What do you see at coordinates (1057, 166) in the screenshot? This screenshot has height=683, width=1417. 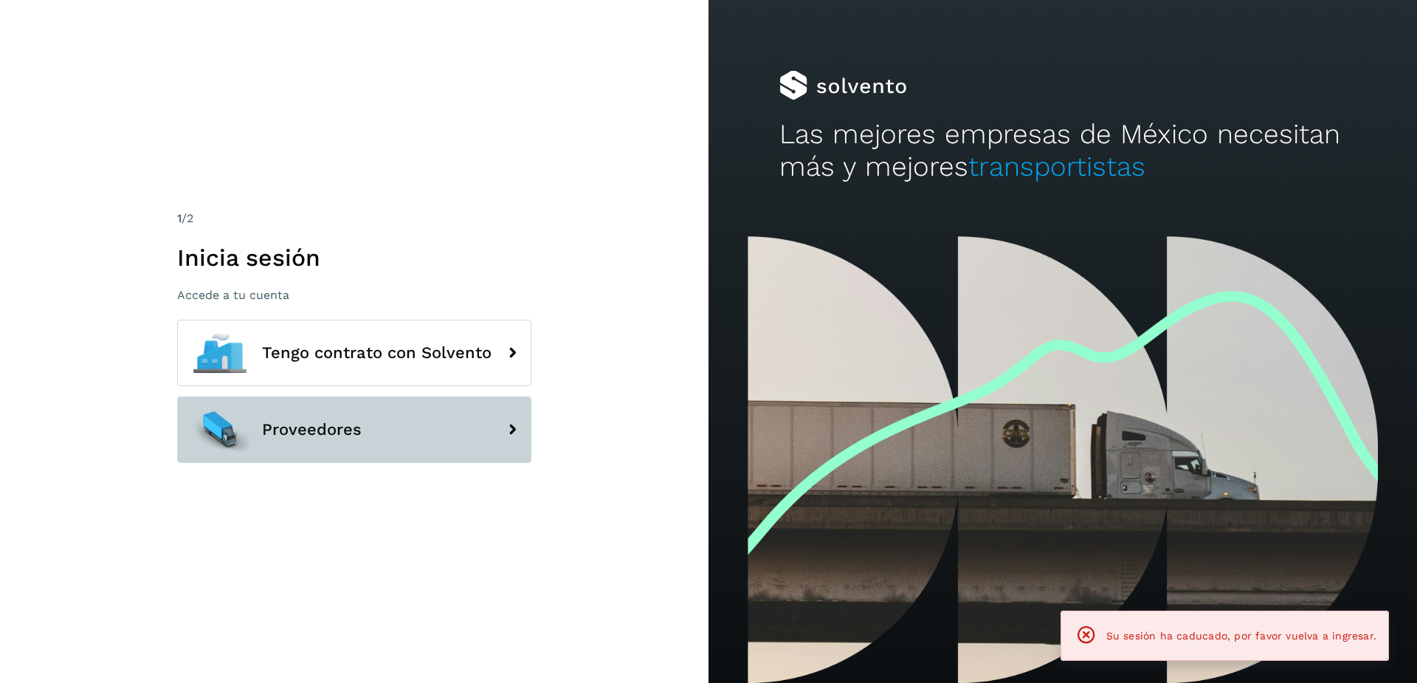 I see `span: transportistas` at bounding box center [1057, 166].